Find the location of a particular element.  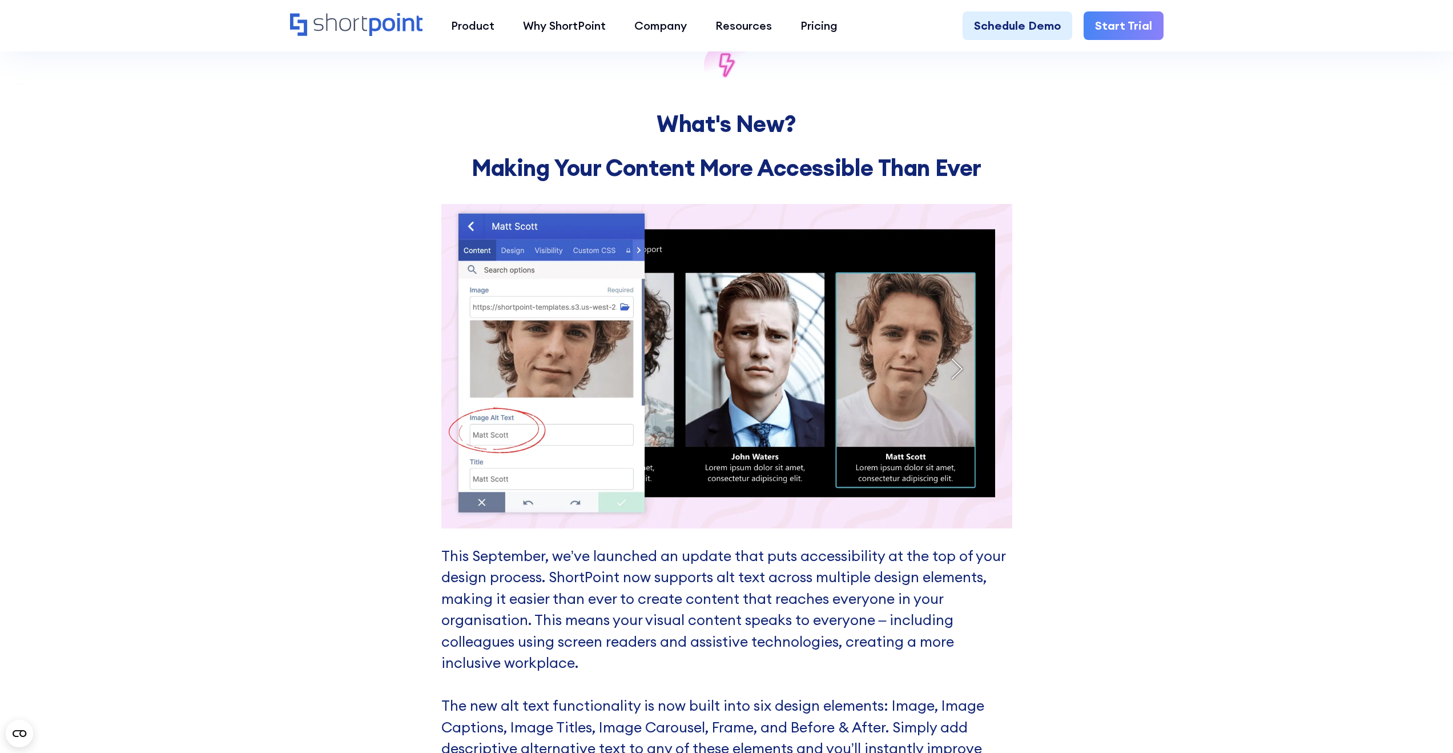

strong: Making Your Content More Accessible Than Ever is located at coordinates (726, 167).